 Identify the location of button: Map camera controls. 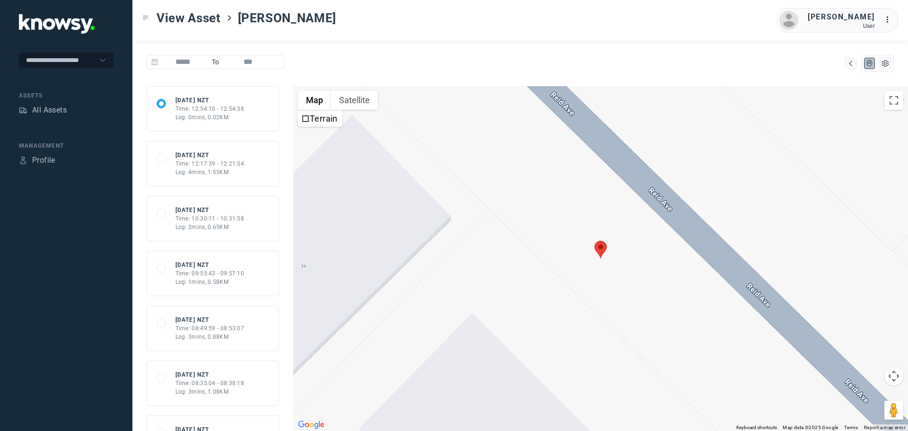
(894, 376).